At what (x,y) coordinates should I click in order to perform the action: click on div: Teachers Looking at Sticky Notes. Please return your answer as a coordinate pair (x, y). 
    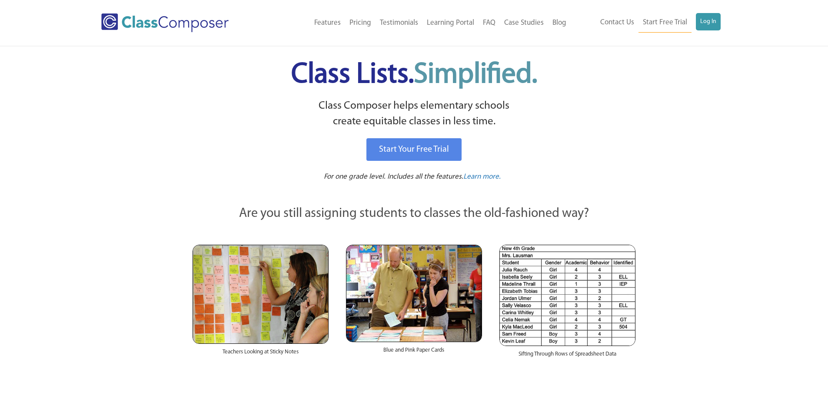
    Looking at the image, I should click on (260, 354).